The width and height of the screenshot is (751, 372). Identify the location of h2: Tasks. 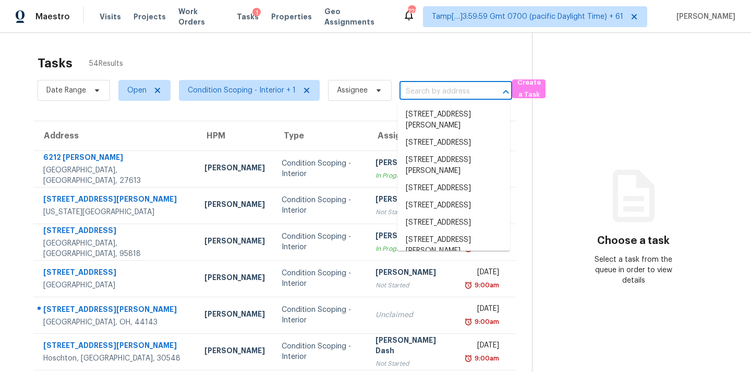
(55, 63).